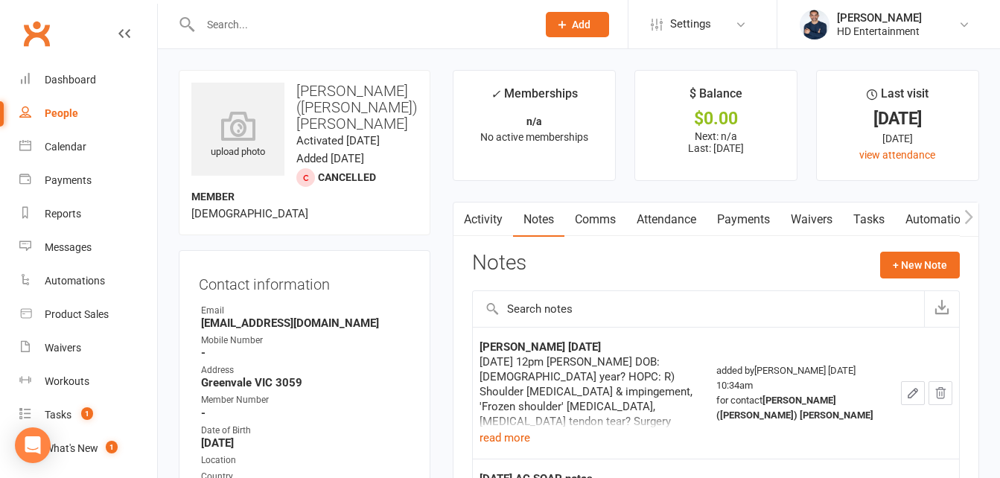 This screenshot has height=478, width=1000. What do you see at coordinates (305, 340) in the screenshot?
I see `div: Mobile Number` at bounding box center [305, 340].